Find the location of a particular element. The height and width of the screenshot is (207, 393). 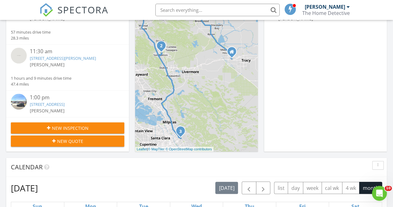

div: 47.4 miles is located at coordinates (41, 84).